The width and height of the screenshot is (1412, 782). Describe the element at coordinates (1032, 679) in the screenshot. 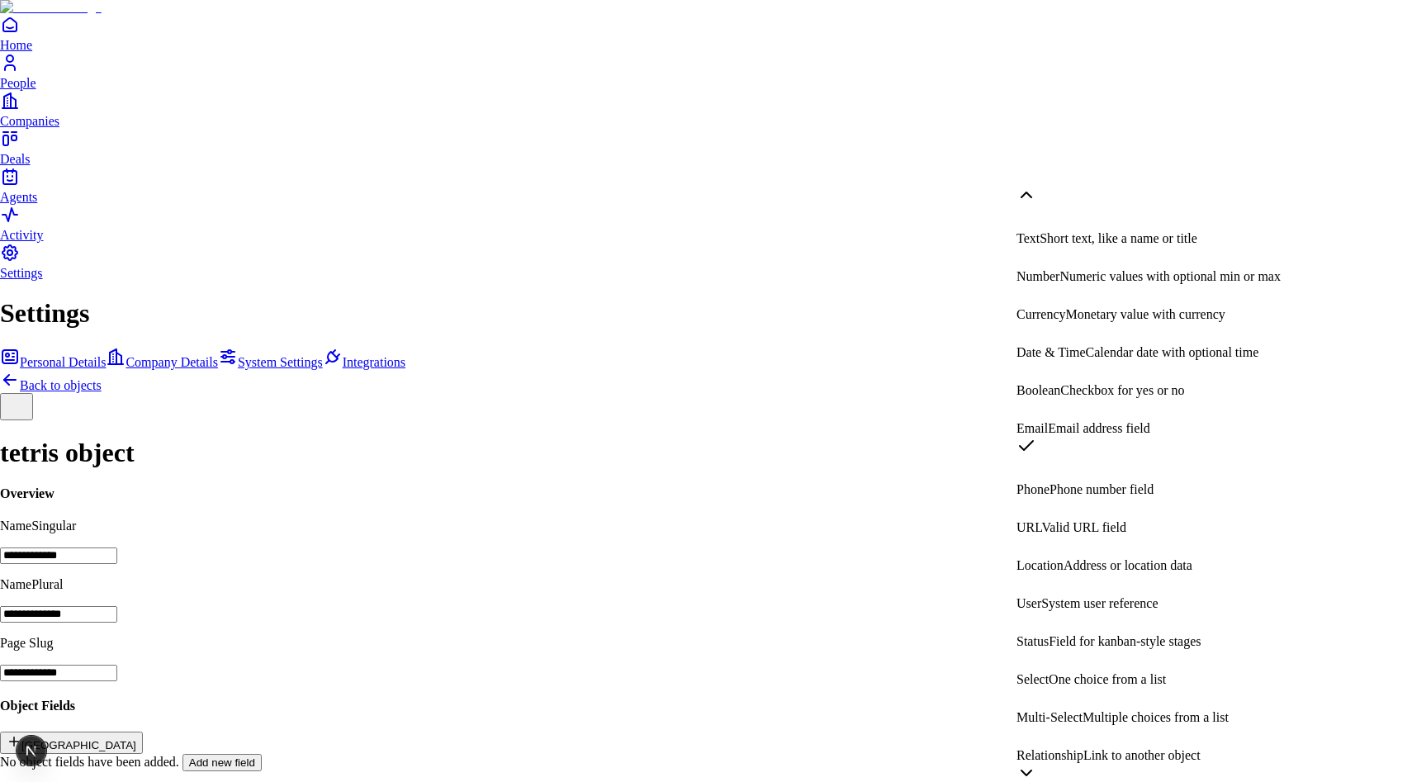

I see `span: Select` at that location.